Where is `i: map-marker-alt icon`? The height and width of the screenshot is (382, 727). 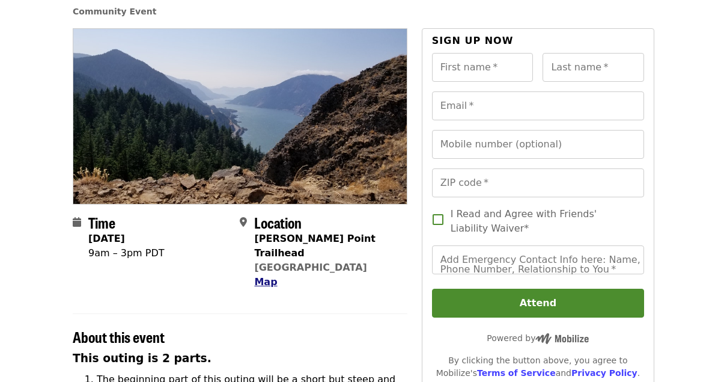 i: map-marker-alt icon is located at coordinates (243, 222).